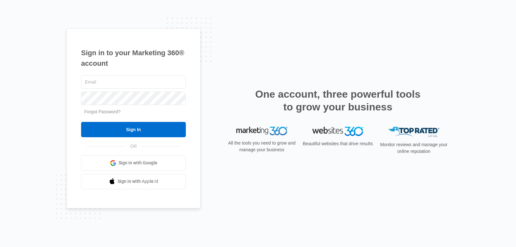 The height and width of the screenshot is (247, 516). Describe the element at coordinates (414, 148) in the screenshot. I see `p: Monitor reviews and manage your online reputation` at that location.